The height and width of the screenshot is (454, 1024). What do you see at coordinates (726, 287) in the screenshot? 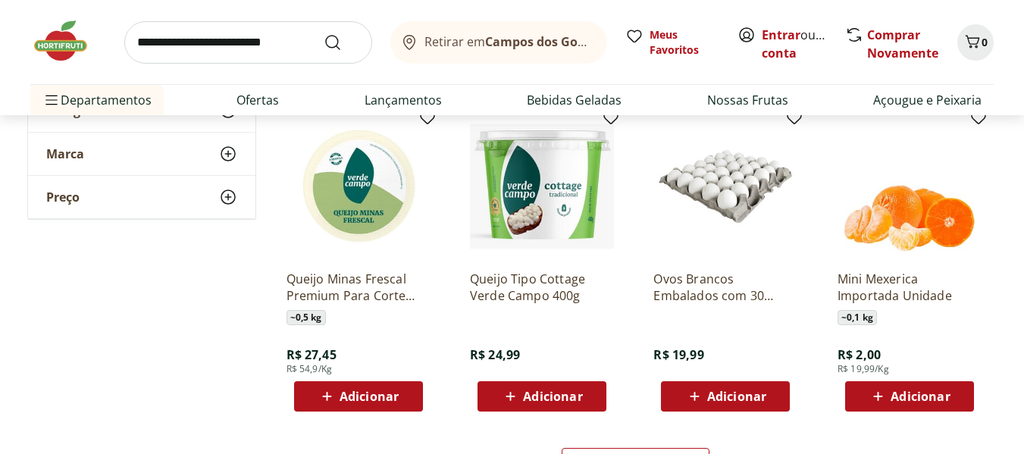
I see `a: Ovos Brancos Embalados com 30 unidades` at bounding box center [726, 287].